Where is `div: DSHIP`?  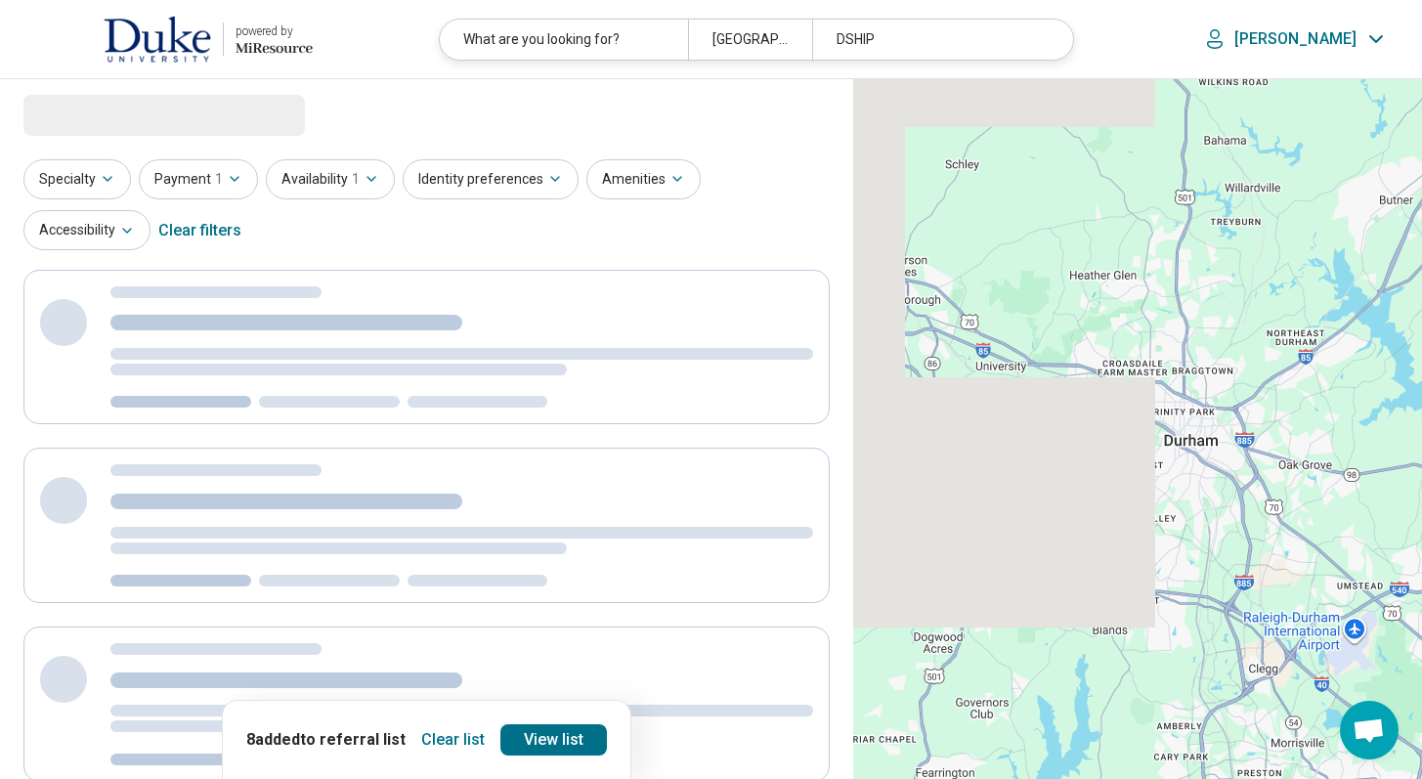 div: DSHIP is located at coordinates (936, 39).